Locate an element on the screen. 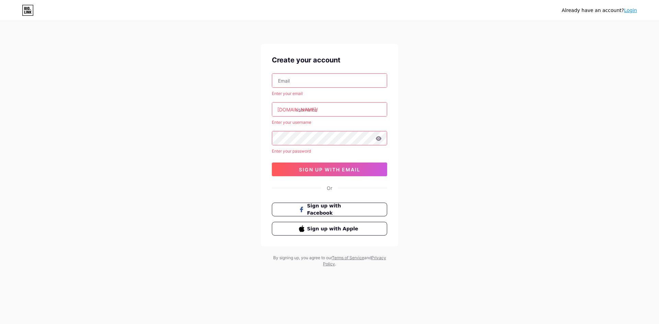  div: Enter your username is located at coordinates (329, 122).